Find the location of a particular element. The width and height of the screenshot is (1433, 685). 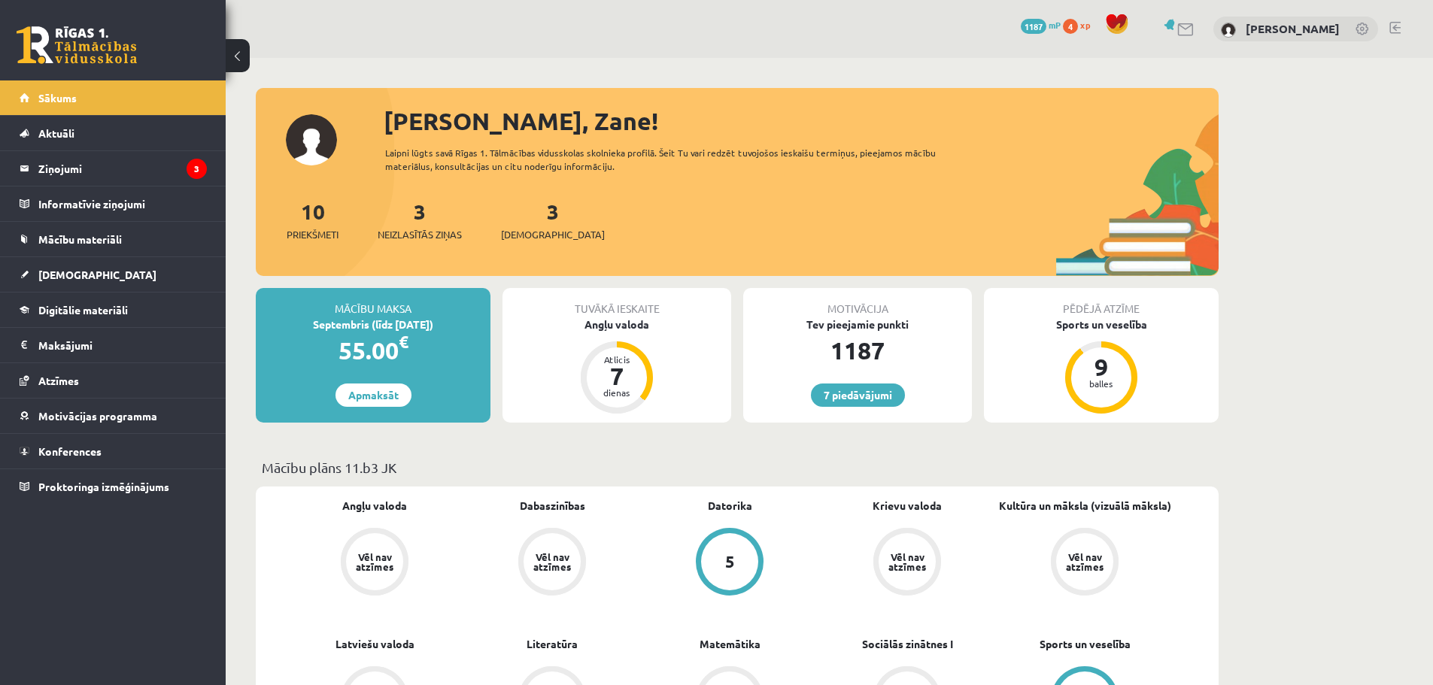

span: Motivācijas programma is located at coordinates (98, 416).